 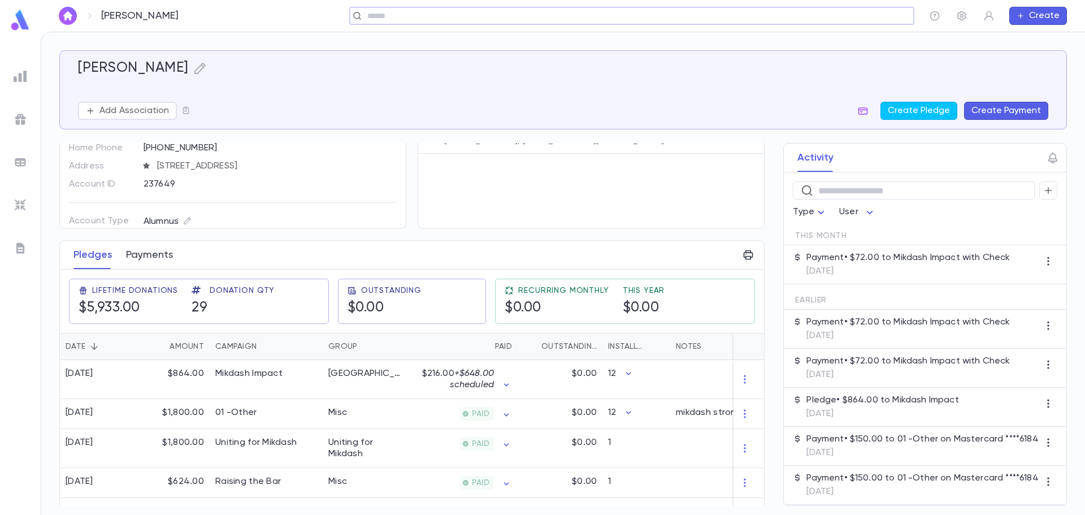 What do you see at coordinates (858, 212) in the screenshot?
I see `div: User` at bounding box center [858, 212].